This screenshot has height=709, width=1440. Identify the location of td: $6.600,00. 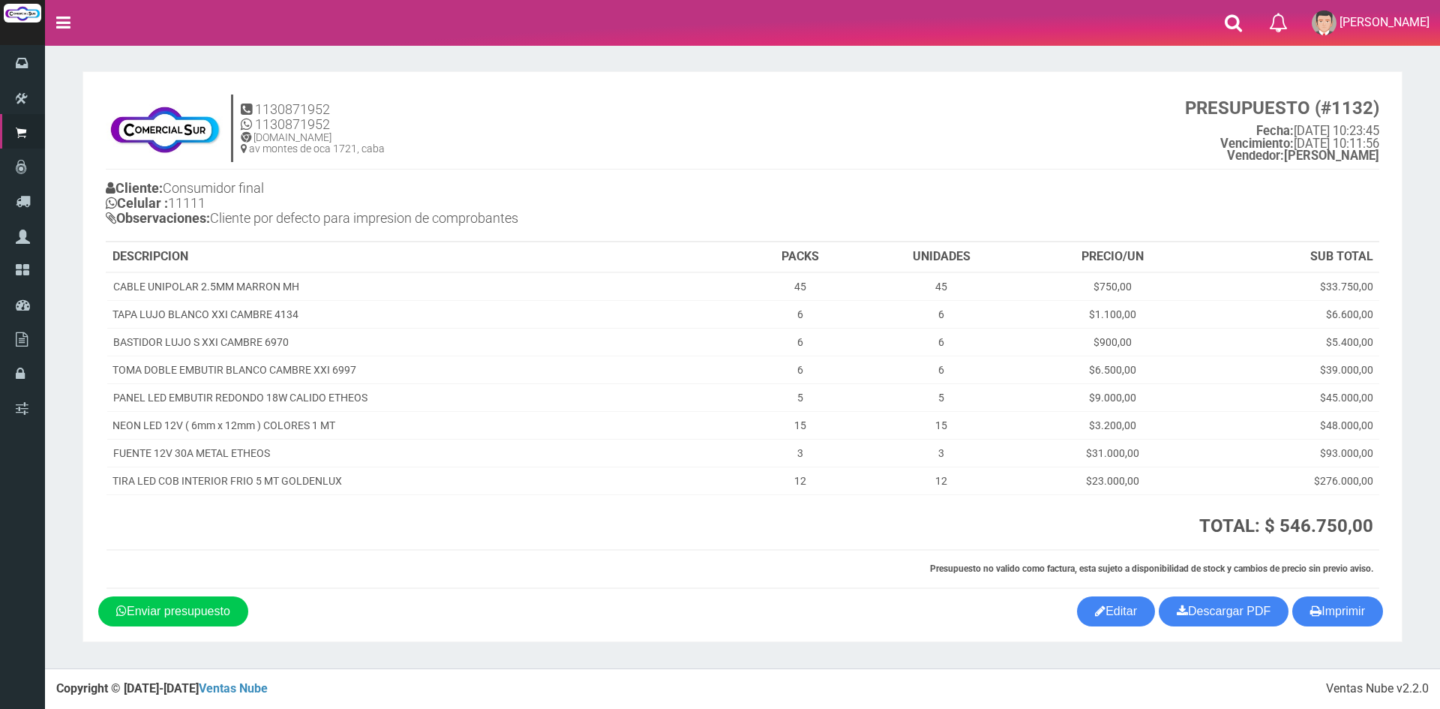
(1290, 314).